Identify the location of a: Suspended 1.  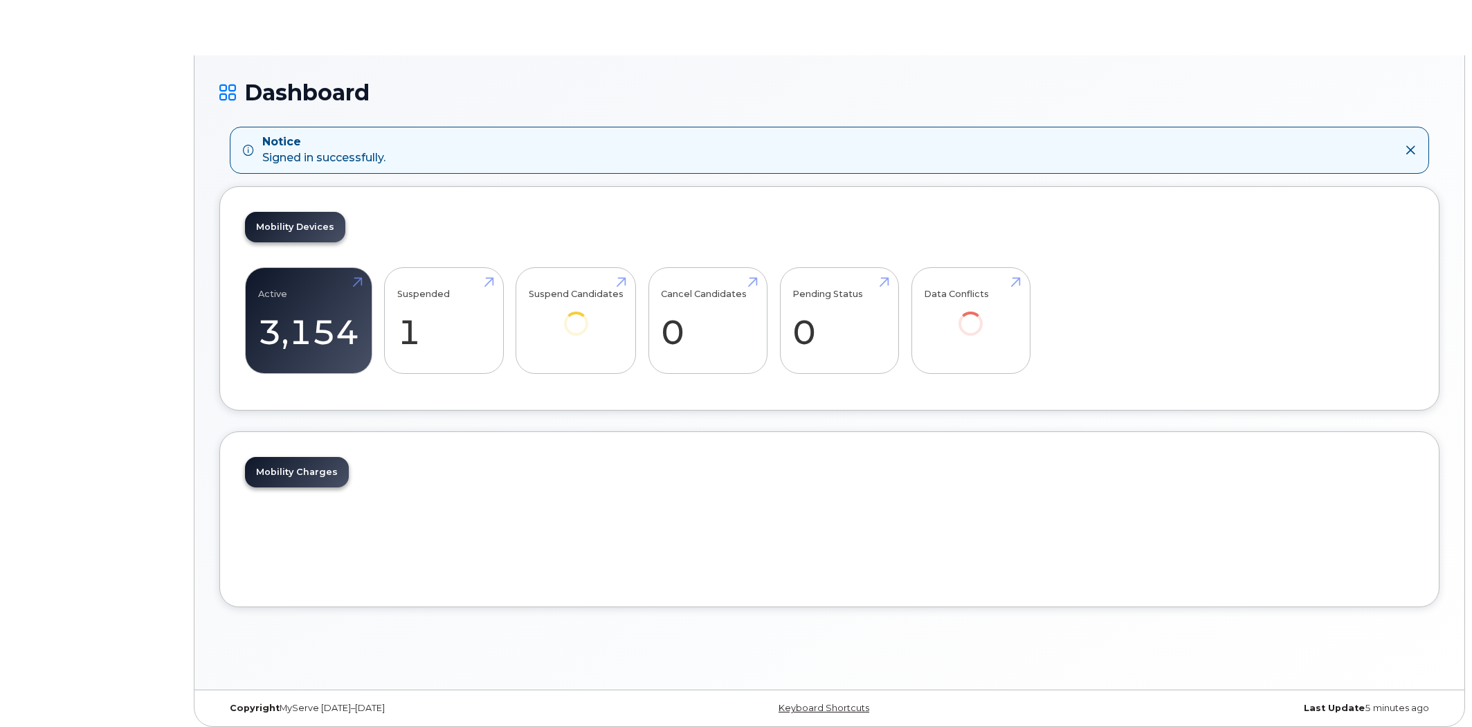
(444, 321).